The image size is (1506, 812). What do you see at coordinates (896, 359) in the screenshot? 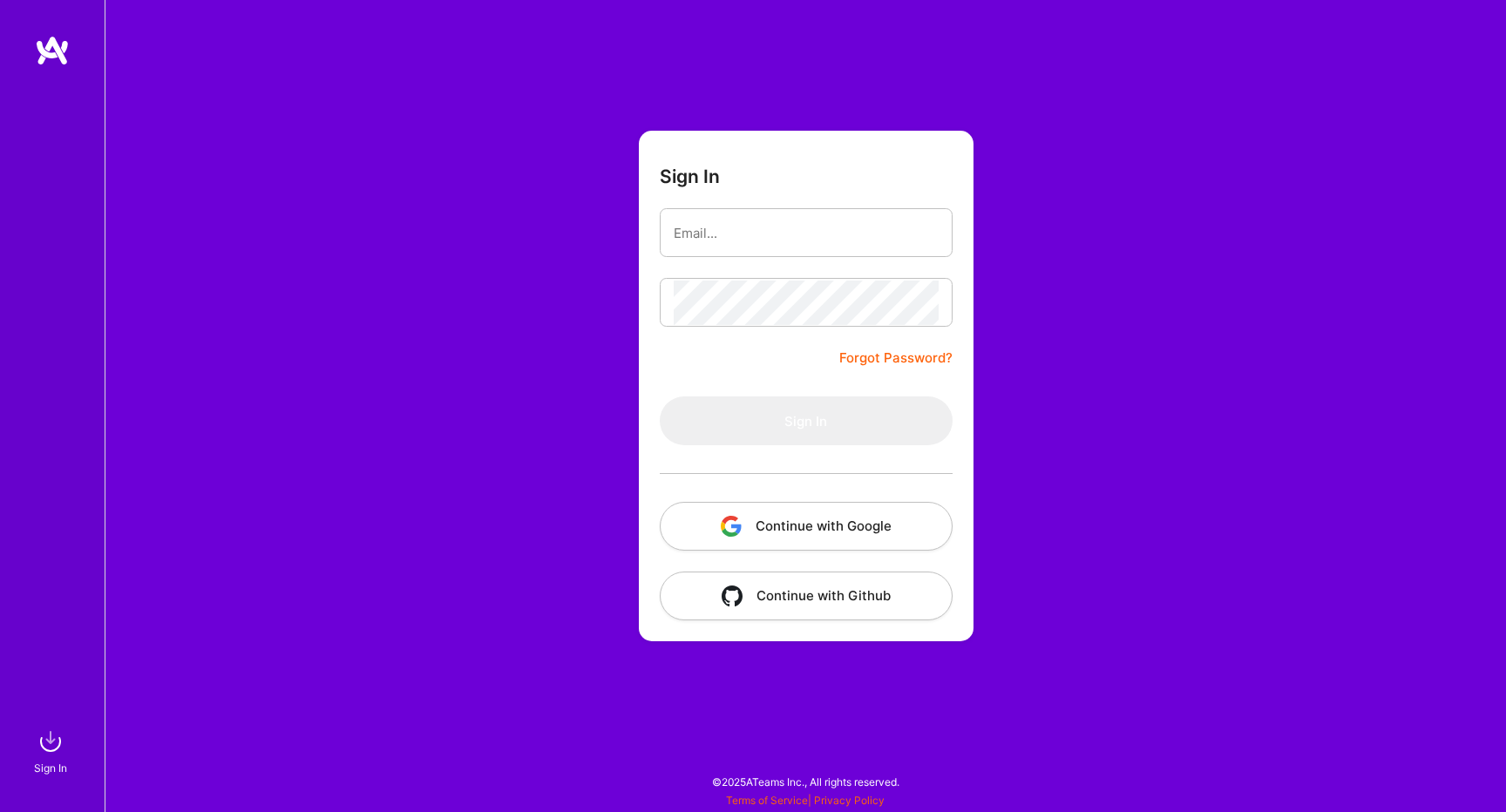
I see `a: Forgot Password?` at bounding box center [896, 359].